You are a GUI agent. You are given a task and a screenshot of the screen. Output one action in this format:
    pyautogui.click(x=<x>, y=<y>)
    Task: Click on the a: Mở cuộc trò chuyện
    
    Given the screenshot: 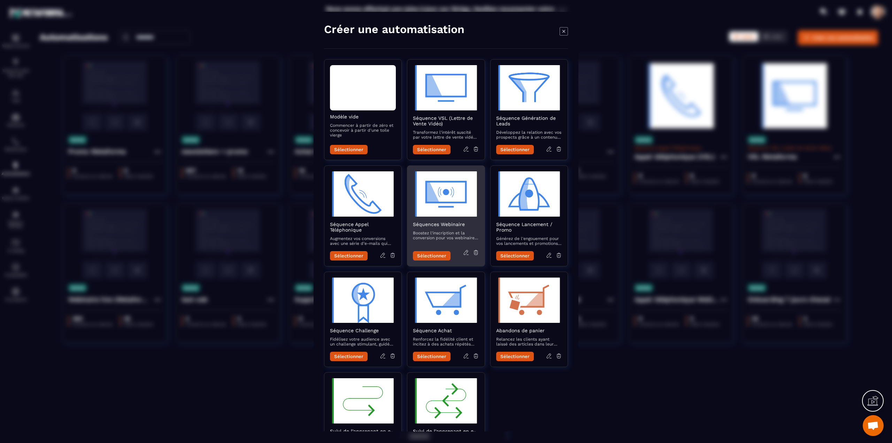 What is the action you would take?
    pyautogui.click(x=873, y=426)
    